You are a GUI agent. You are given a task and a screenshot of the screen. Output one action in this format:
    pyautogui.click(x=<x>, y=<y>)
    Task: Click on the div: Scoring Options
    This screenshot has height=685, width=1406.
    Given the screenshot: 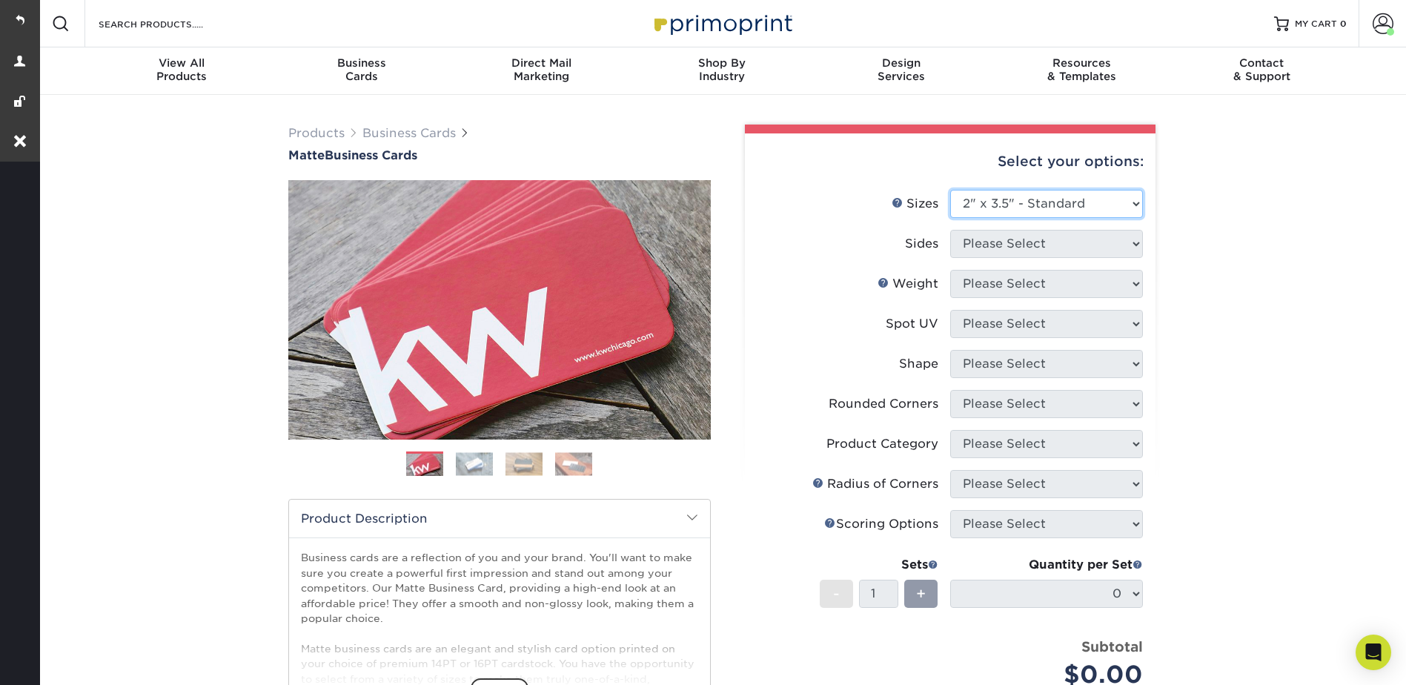 What is the action you would take?
    pyautogui.click(x=881, y=524)
    